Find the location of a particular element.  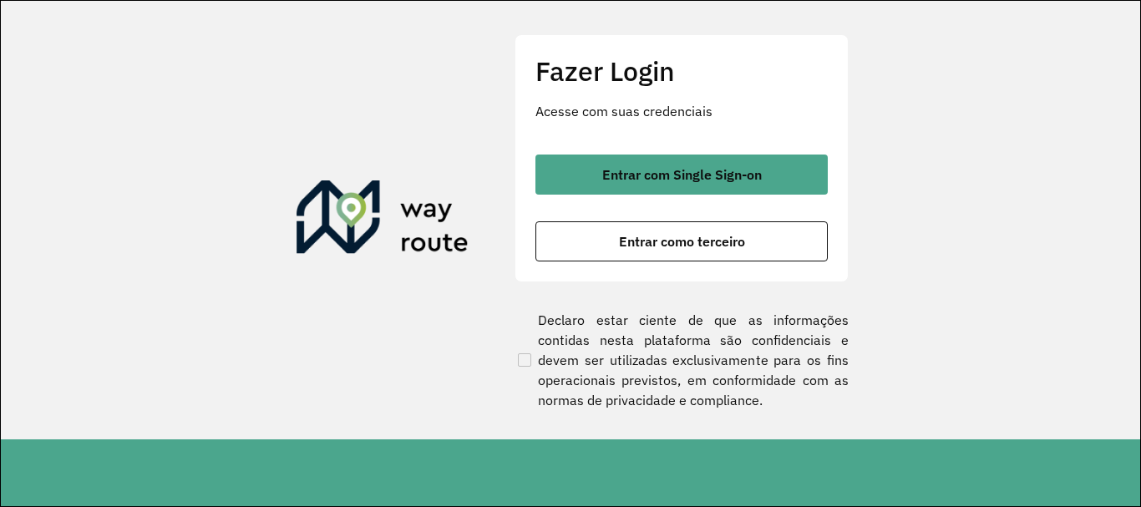

label: Declaro estar ciente de que as informações contidas nesta plataforma são confidenciais e devem se... is located at coordinates (682, 360).